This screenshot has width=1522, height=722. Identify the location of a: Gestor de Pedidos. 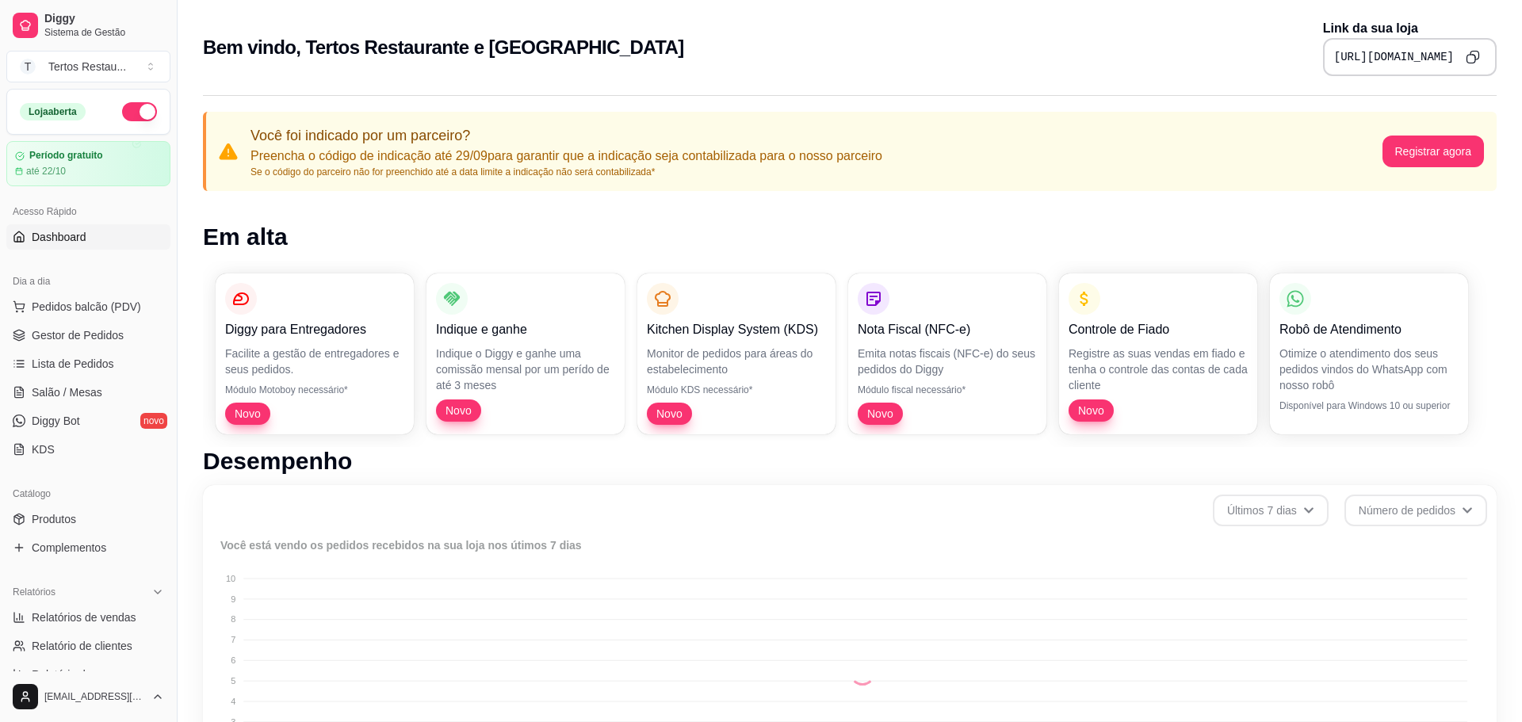
(88, 335).